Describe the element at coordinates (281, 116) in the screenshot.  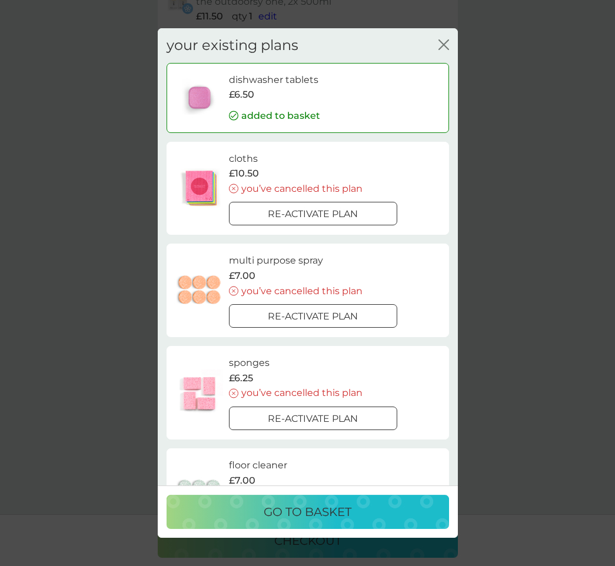
I see `p: added to basket` at that location.